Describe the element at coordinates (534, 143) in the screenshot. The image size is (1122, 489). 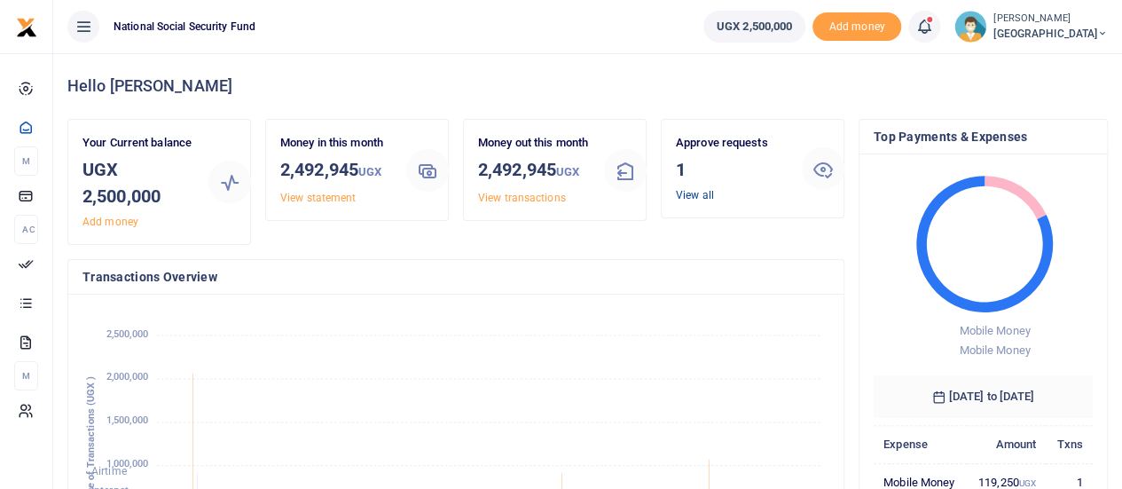
I see `p: Money out this month` at that location.